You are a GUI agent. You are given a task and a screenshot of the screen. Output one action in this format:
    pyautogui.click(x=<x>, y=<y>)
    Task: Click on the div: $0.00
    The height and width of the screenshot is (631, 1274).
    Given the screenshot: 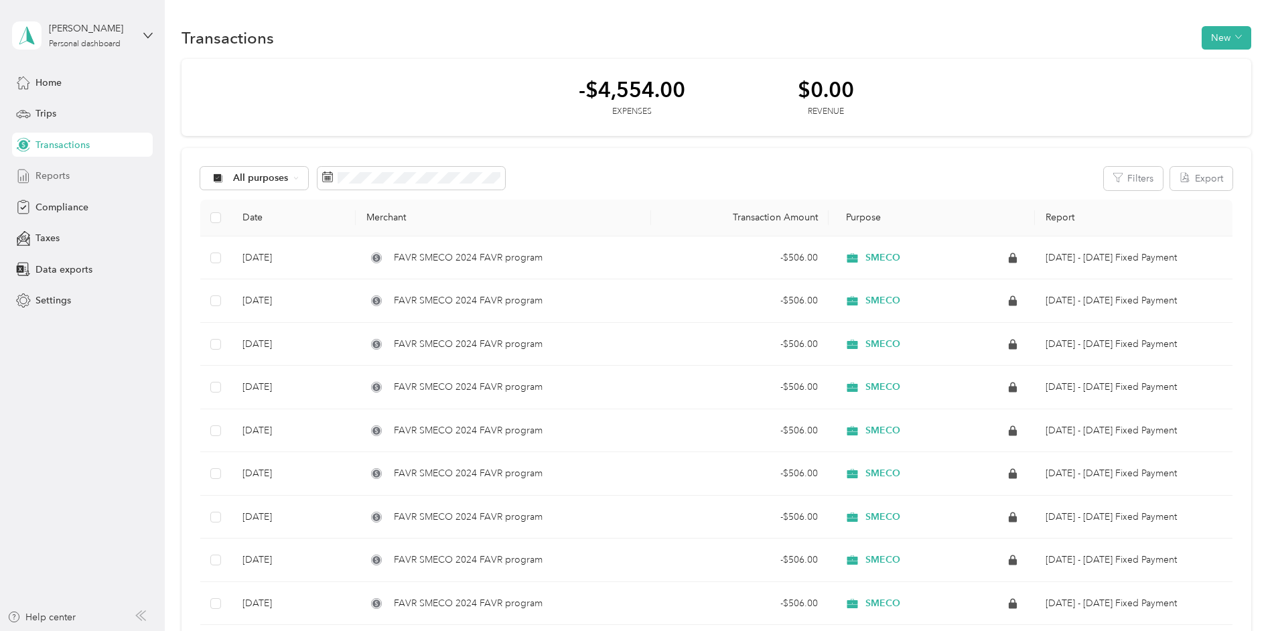 What is the action you would take?
    pyautogui.click(x=826, y=89)
    